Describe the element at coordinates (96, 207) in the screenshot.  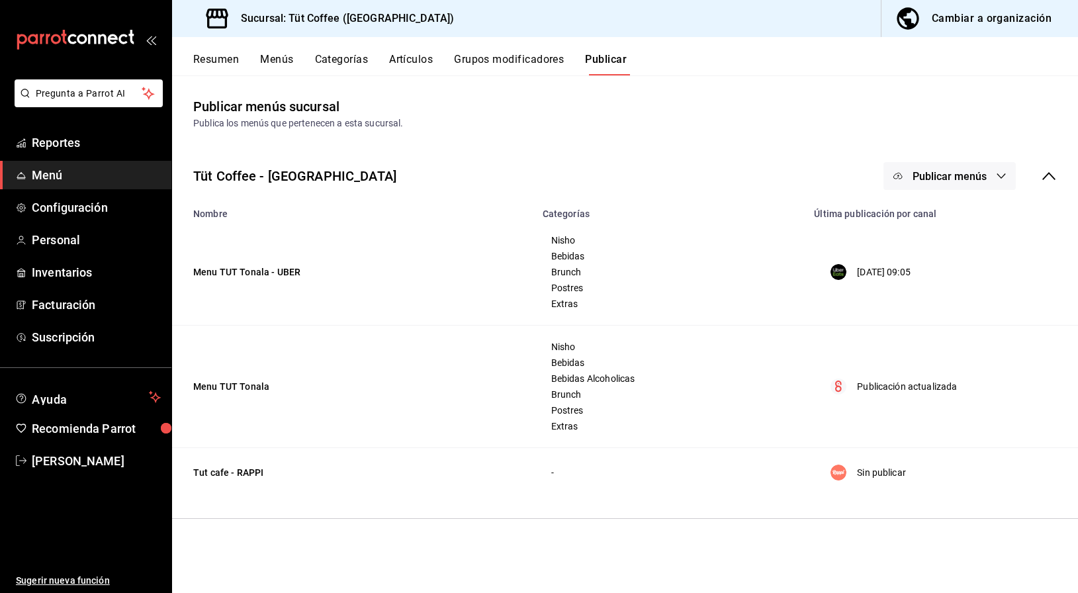
I see `span: Configuración` at that location.